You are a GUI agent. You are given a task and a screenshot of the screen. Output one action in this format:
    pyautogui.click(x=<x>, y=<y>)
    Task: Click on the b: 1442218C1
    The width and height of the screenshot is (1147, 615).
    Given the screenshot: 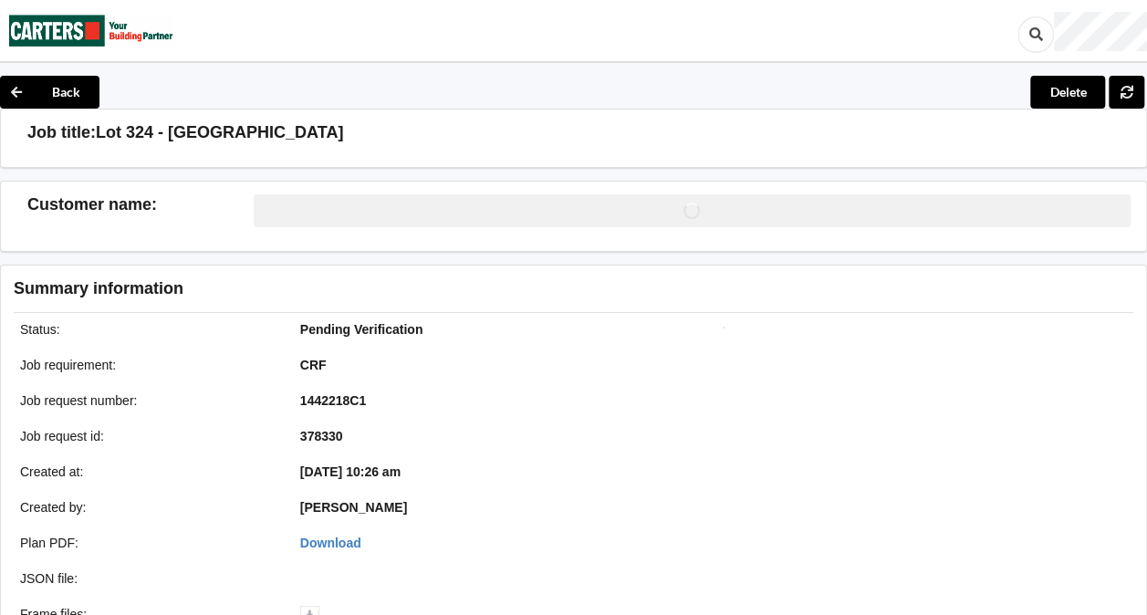 What is the action you would take?
    pyautogui.click(x=333, y=401)
    